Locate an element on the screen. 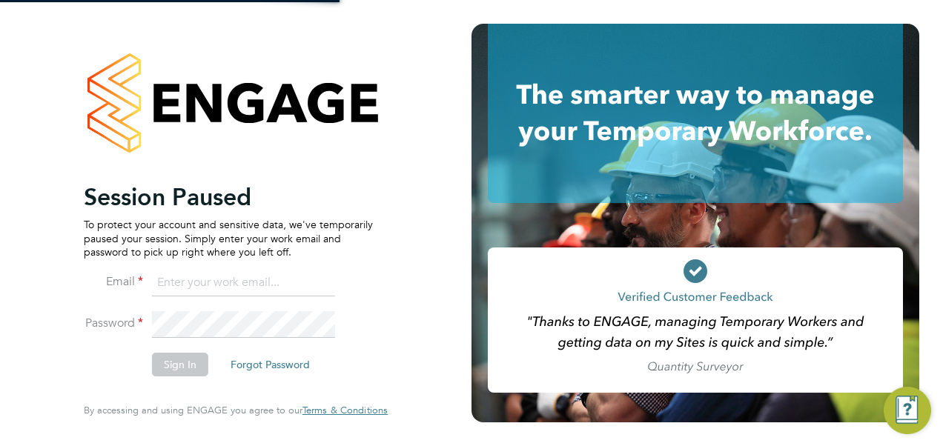  button: Engage Resource Center is located at coordinates (907, 411).